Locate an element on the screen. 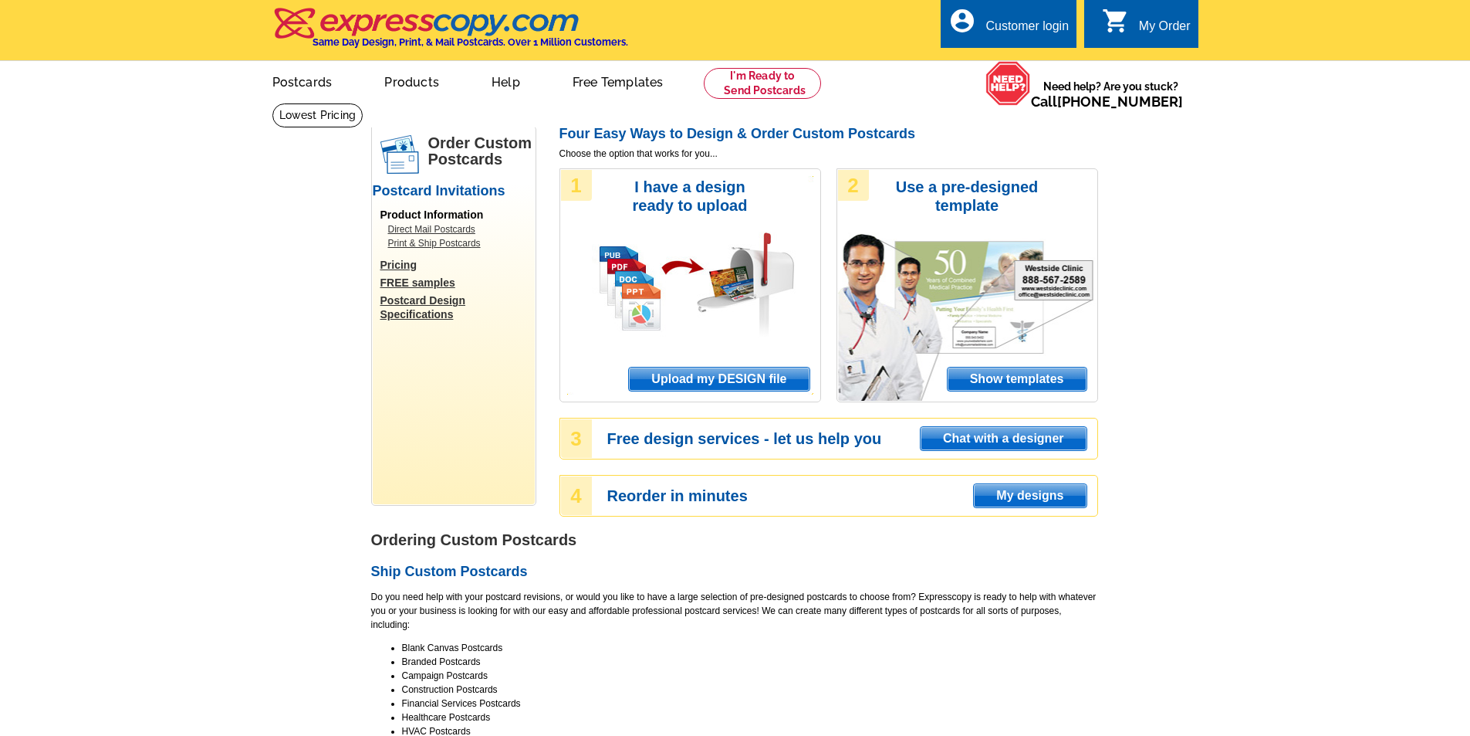  a: Direct Mail Postcards is located at coordinates (458, 229).